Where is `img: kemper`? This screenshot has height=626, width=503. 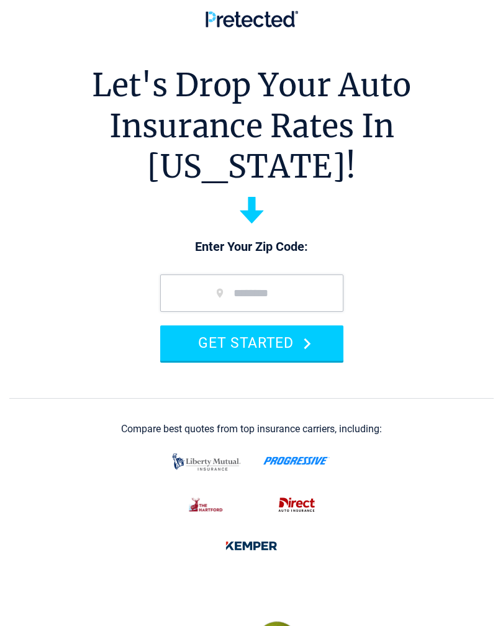
img: kemper is located at coordinates (252, 546).